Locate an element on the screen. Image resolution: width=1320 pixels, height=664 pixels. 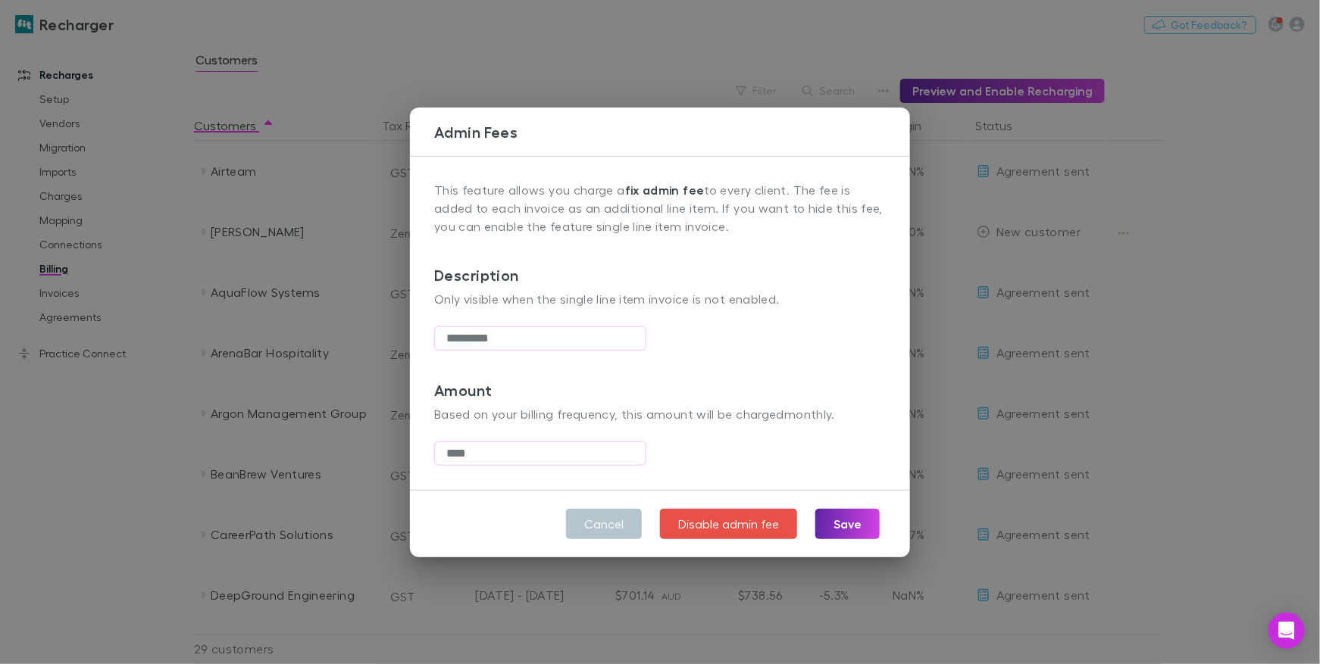
p: Based on your billing frequency, this amount will be charged monthly . is located at coordinates (660, 414).